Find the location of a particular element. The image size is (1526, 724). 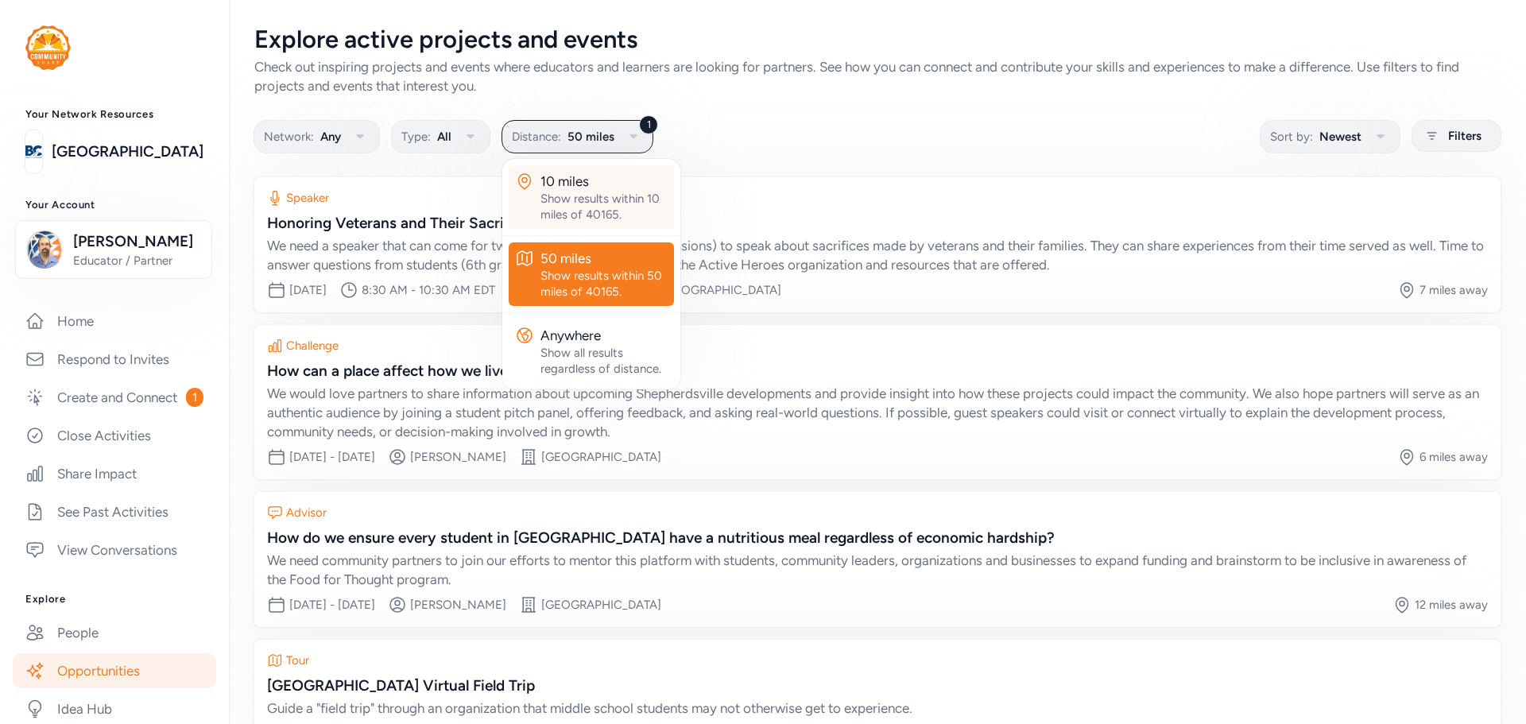

button: Network:Any is located at coordinates (316, 137).